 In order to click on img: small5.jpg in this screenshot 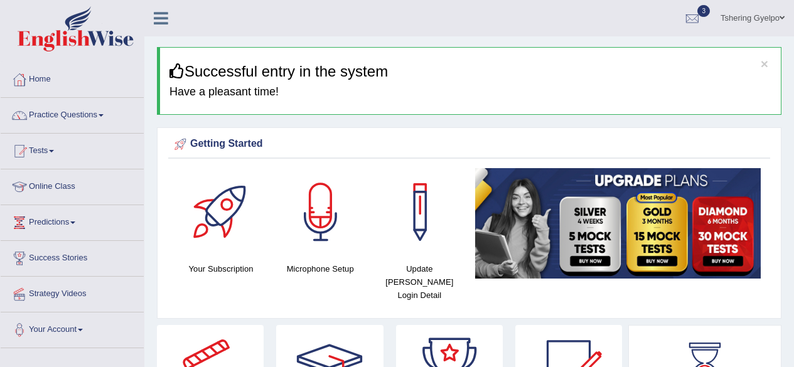, I will do `click(617, 223)`.